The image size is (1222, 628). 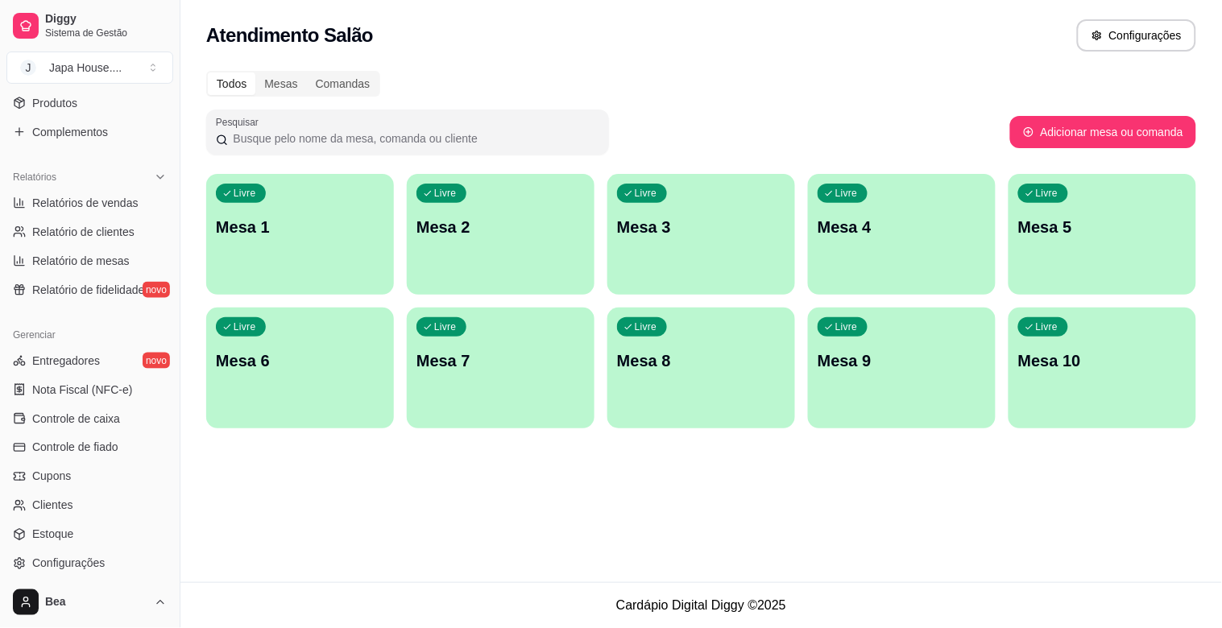 What do you see at coordinates (289, 35) in the screenshot?
I see `h2: Atendimento Salão` at bounding box center [289, 35].